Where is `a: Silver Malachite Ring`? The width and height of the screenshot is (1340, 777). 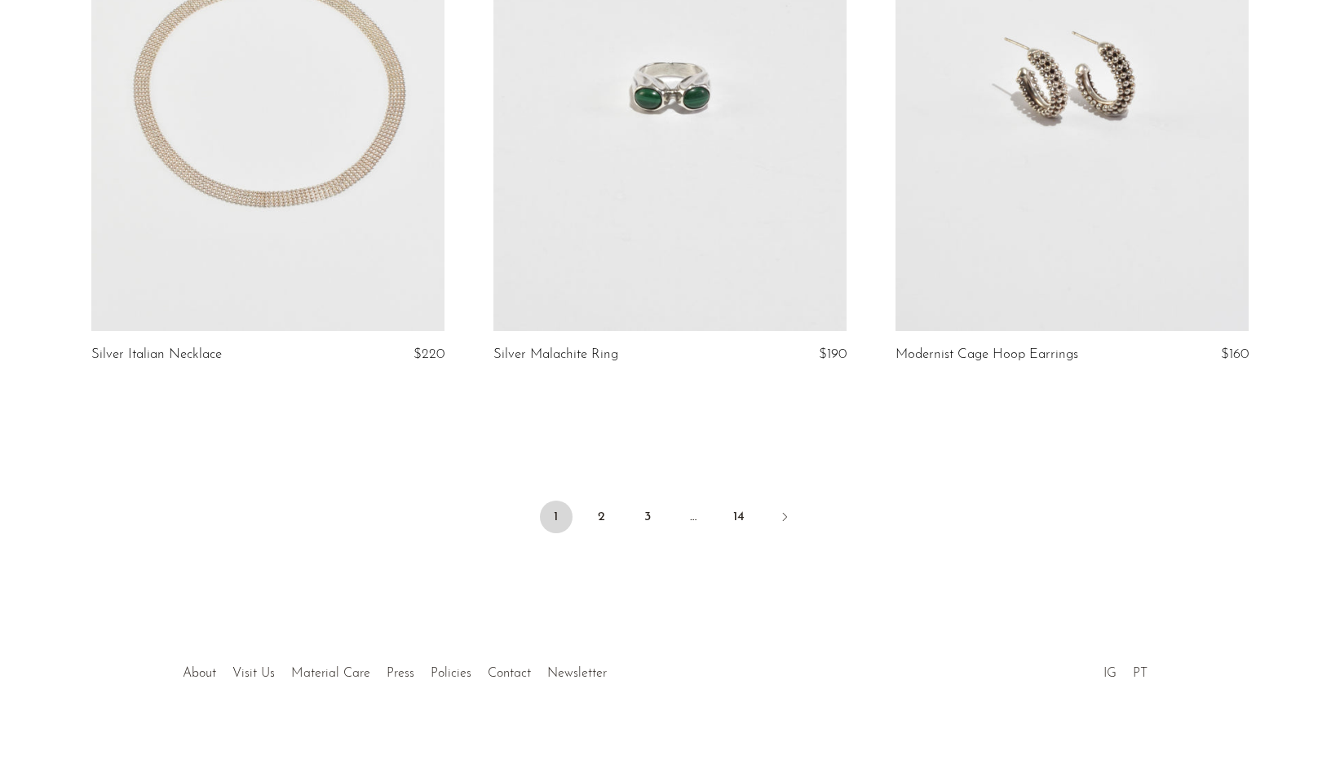 a: Silver Malachite Ring is located at coordinates (555, 355).